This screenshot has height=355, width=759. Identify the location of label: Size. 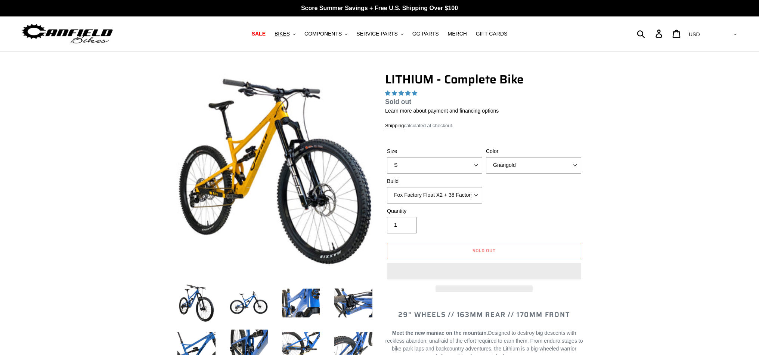
(434, 151).